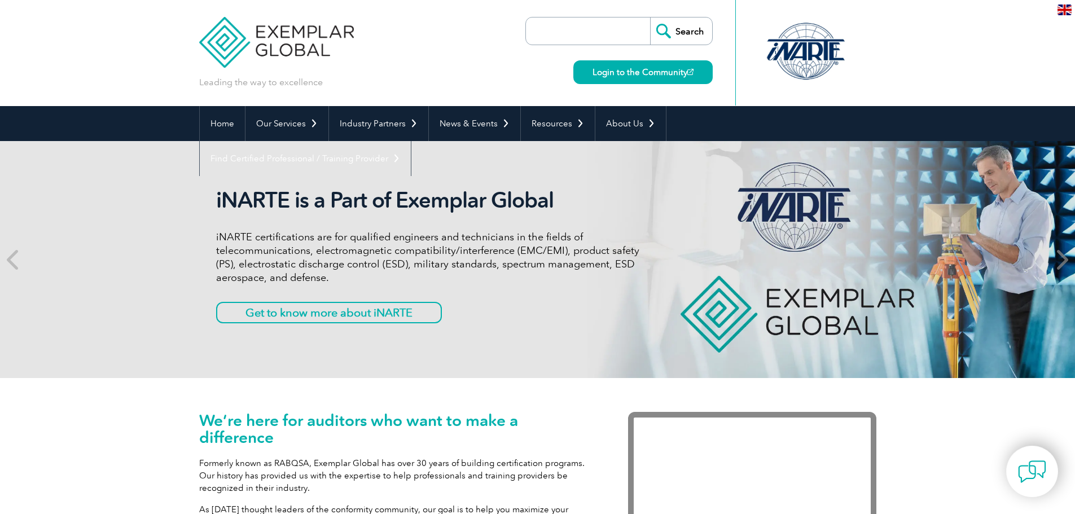 This screenshot has width=1075, height=514. What do you see at coordinates (305, 159) in the screenshot?
I see `a: Find Certified Professional / Training Provider` at bounding box center [305, 159].